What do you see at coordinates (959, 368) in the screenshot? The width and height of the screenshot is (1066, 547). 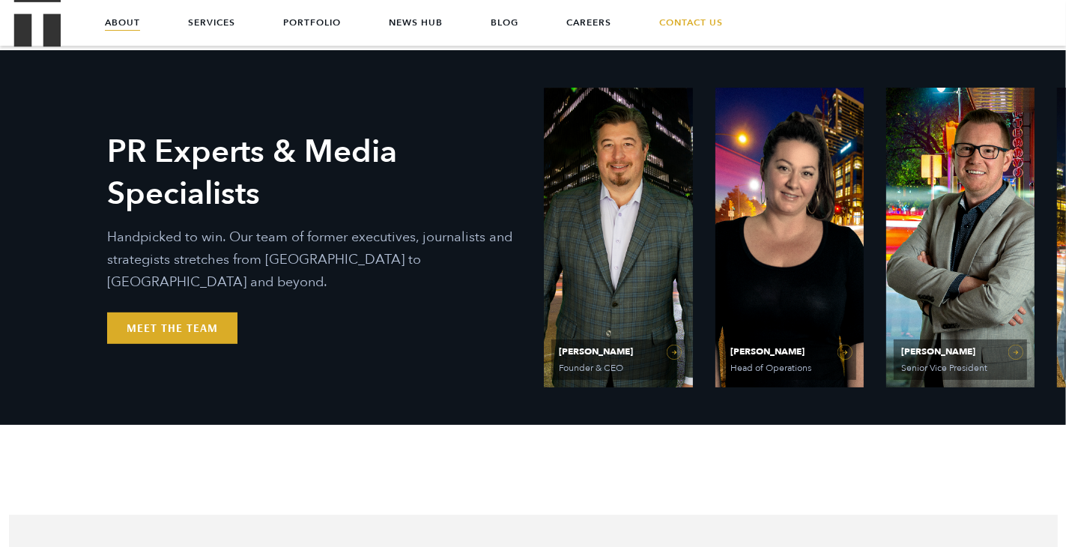 I see `span: Senior Vice President` at bounding box center [959, 368].